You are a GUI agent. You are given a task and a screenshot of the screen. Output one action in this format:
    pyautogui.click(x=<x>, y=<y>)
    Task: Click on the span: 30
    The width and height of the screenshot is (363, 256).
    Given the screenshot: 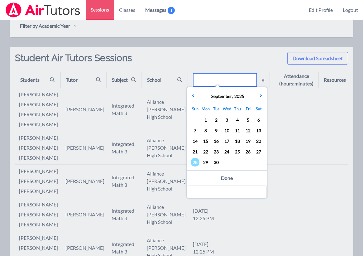 What is the action you would take?
    pyautogui.click(x=216, y=162)
    